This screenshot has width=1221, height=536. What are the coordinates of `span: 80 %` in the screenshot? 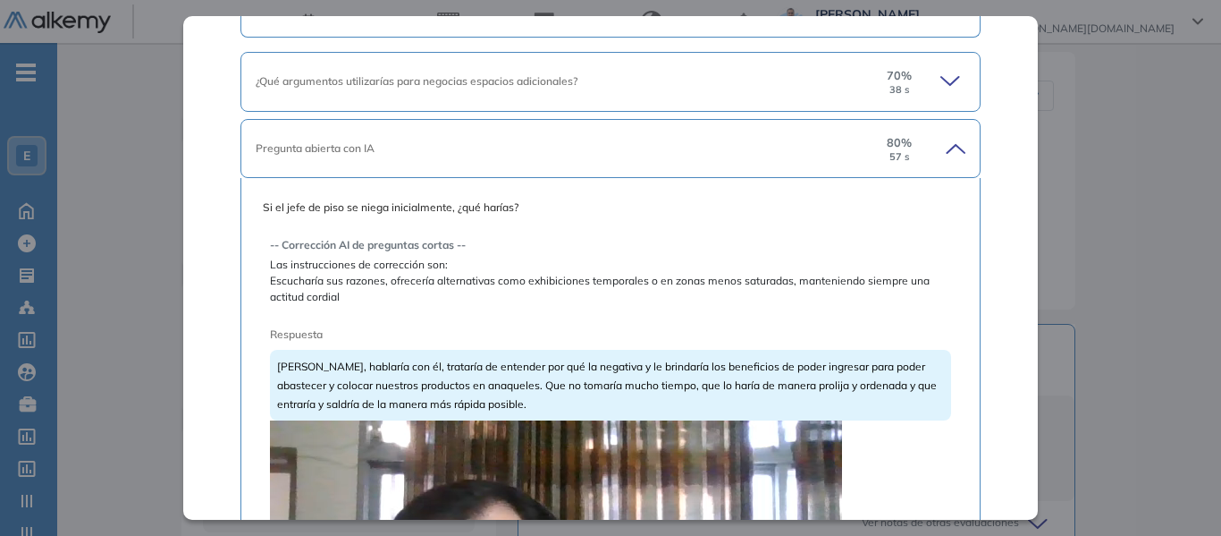 It's located at (899, 142).